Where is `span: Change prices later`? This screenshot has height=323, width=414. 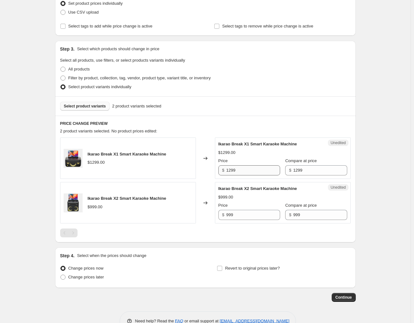
span: Change prices later is located at coordinates (86, 277).